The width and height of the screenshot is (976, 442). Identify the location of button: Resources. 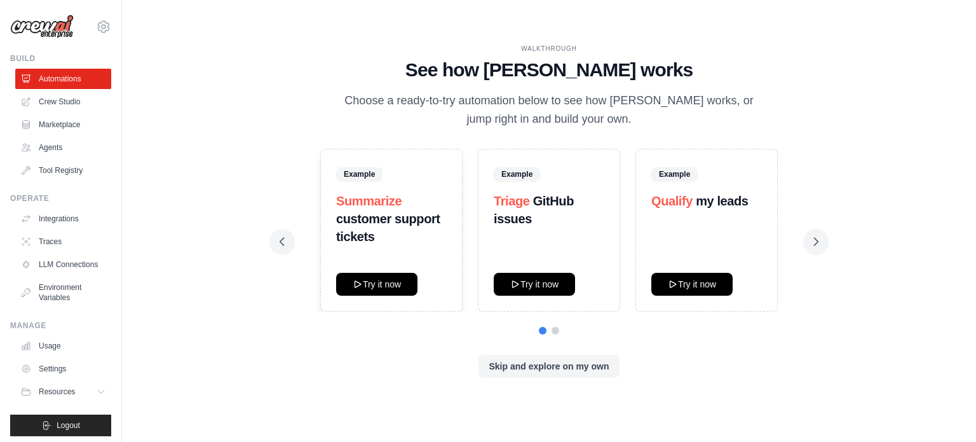
(63, 391).